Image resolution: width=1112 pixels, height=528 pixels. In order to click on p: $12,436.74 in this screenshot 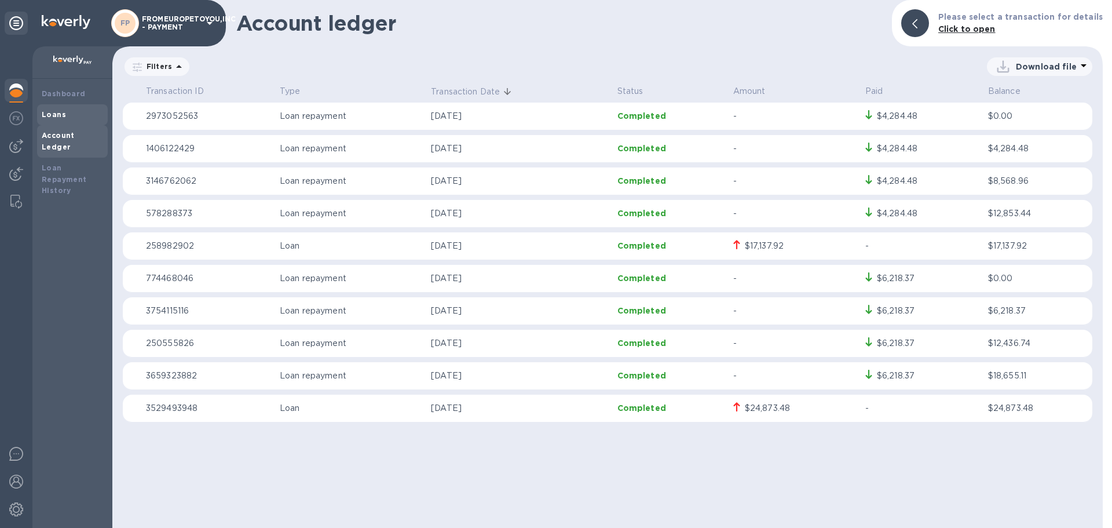, I will do `click(1038, 343)`.